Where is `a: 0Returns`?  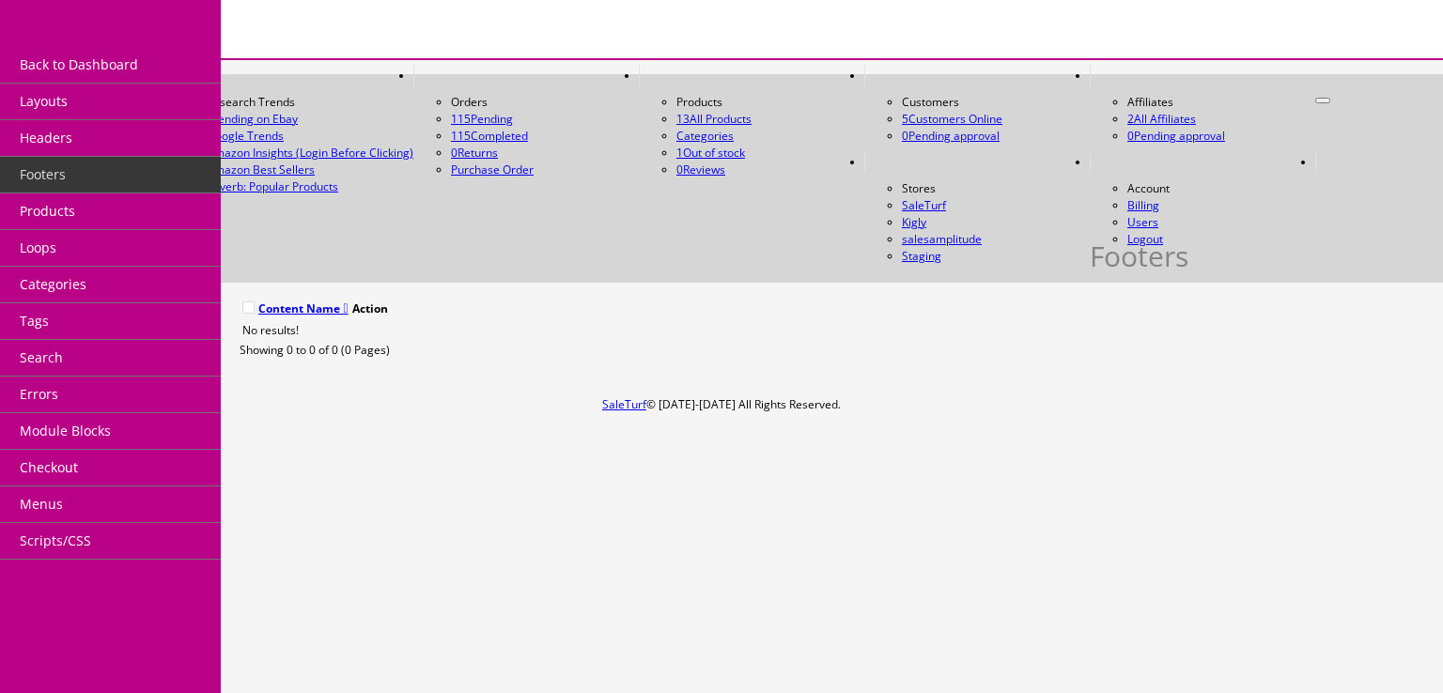 a: 0Returns is located at coordinates (474, 152).